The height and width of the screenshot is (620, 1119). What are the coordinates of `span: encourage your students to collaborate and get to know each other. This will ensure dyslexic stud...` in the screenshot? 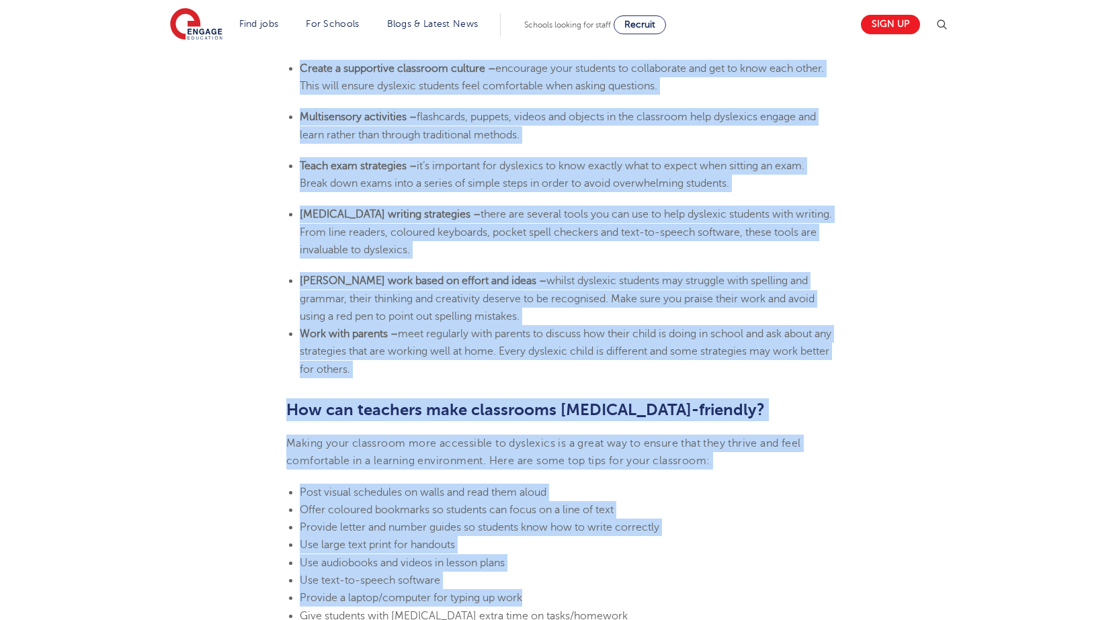 It's located at (562, 77).